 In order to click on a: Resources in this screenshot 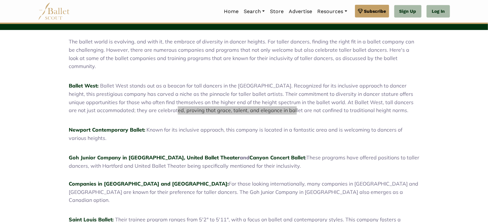, I will do `click(332, 12)`.